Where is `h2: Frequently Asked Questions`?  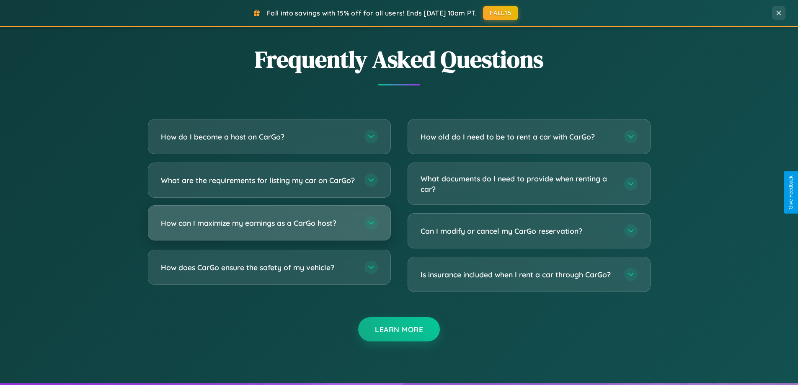 h2: Frequently Asked Questions is located at coordinates (399, 59).